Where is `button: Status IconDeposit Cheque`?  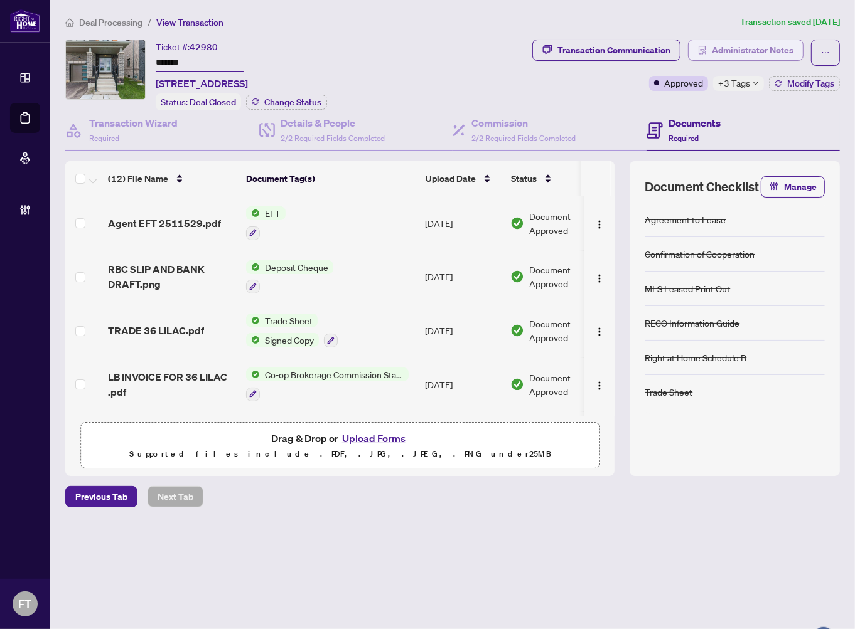
button: Status IconDeposit Cheque is located at coordinates (289, 277).